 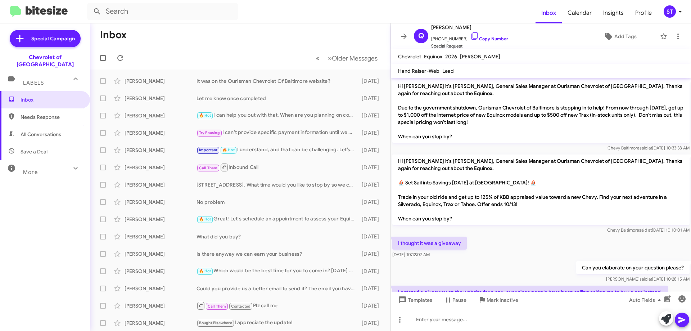 I want to click on button: Next, so click(x=353, y=58).